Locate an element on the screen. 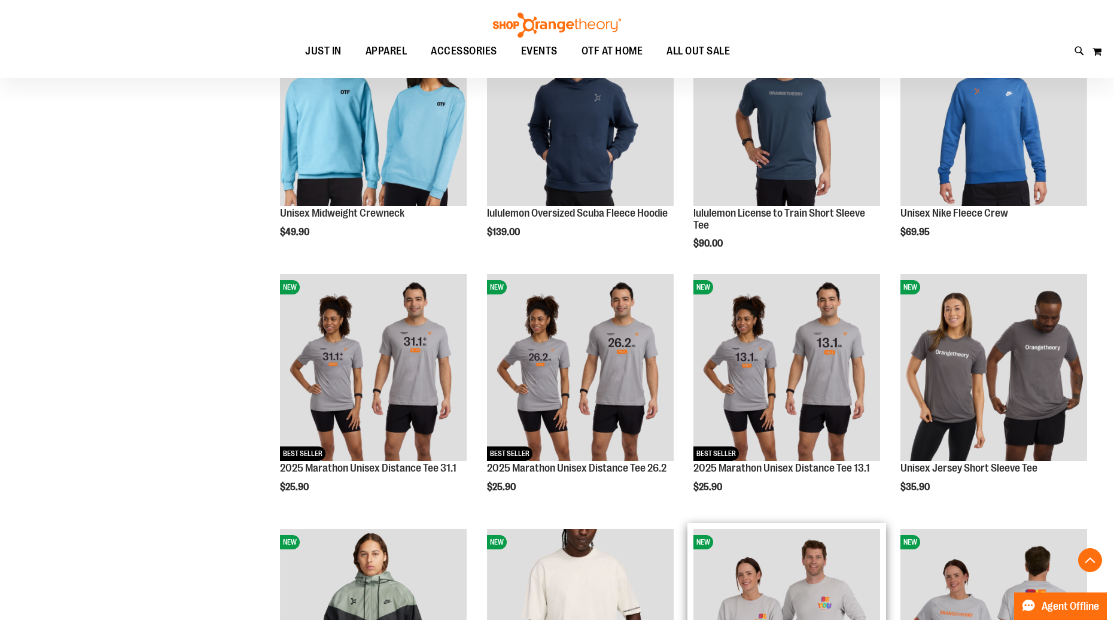 The width and height of the screenshot is (1114, 620). span: JUST IN is located at coordinates (323, 51).